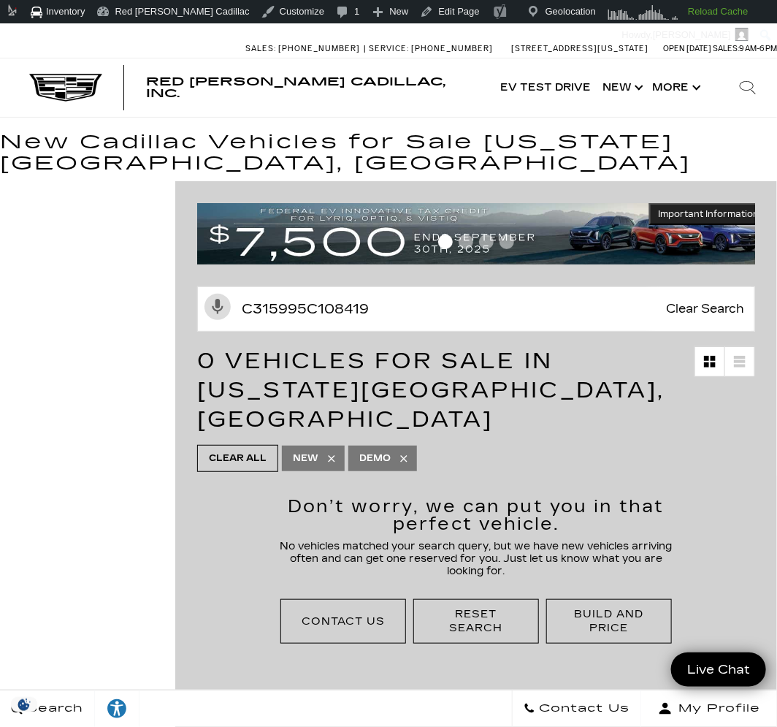 The height and width of the screenshot is (727, 777). Describe the element at coordinates (466, 242) in the screenshot. I see `span: Go to slide 2` at that location.